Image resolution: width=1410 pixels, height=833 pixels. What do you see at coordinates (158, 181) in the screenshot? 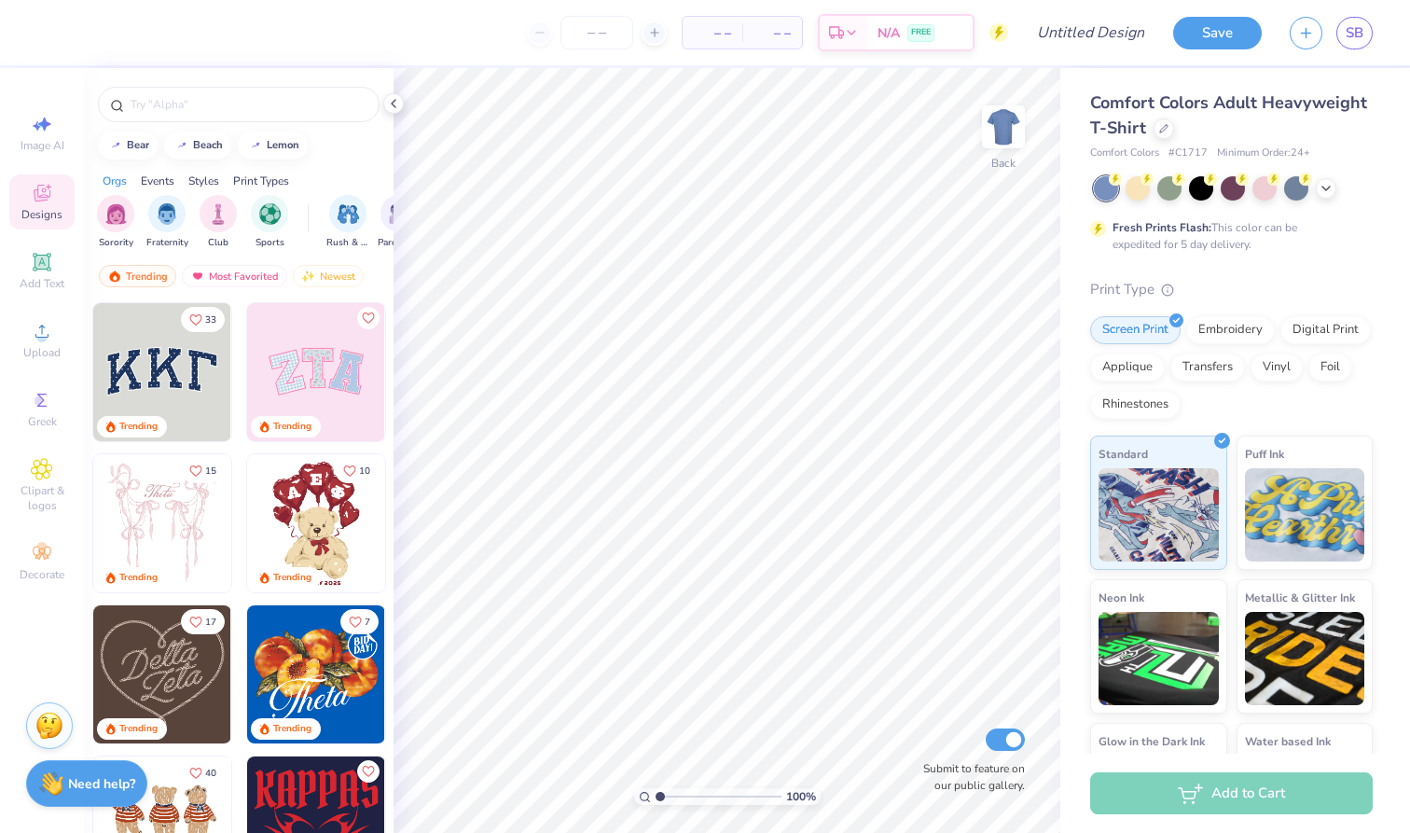
I see `div: Events` at bounding box center [158, 181].